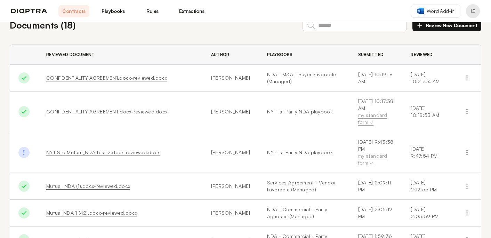 The width and height of the screenshot is (491, 238). Describe the element at coordinates (91, 212) in the screenshot. I see `a: Mutual NDA 1 (42).docx-reviewed.docx` at that location.